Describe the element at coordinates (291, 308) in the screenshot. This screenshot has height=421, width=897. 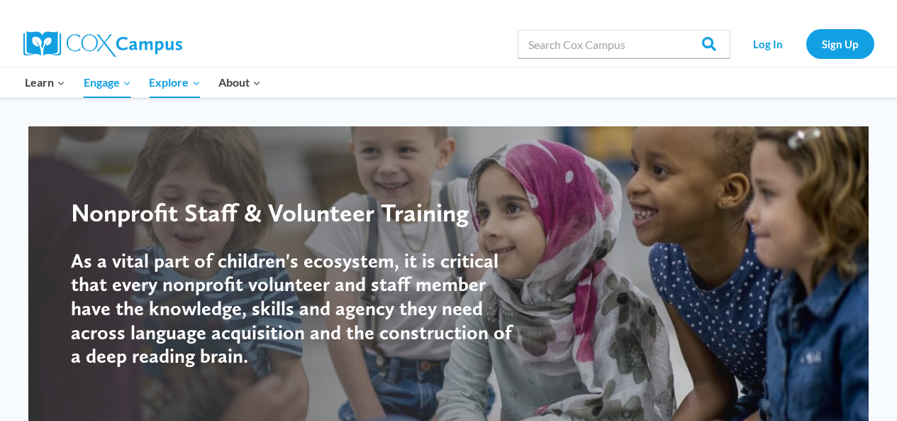
I see `h4: As a vital part of children's ecosystem, it is critical that every nonprofit volunteer and staff ...` at that location.